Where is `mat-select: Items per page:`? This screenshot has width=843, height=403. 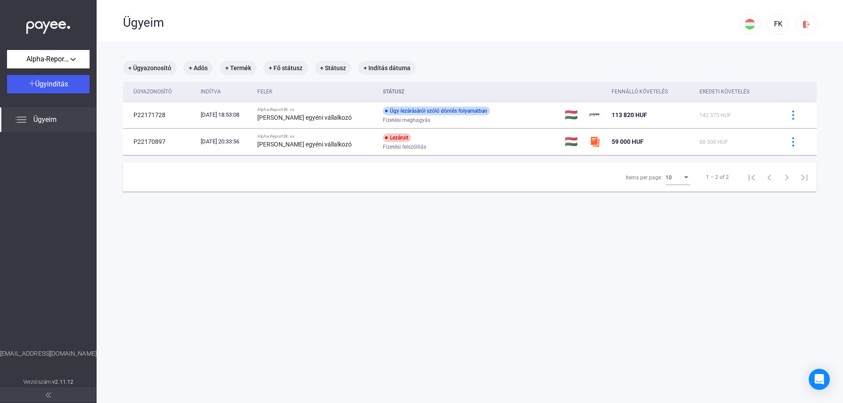
mat-select: Items per page: is located at coordinates (678, 177).